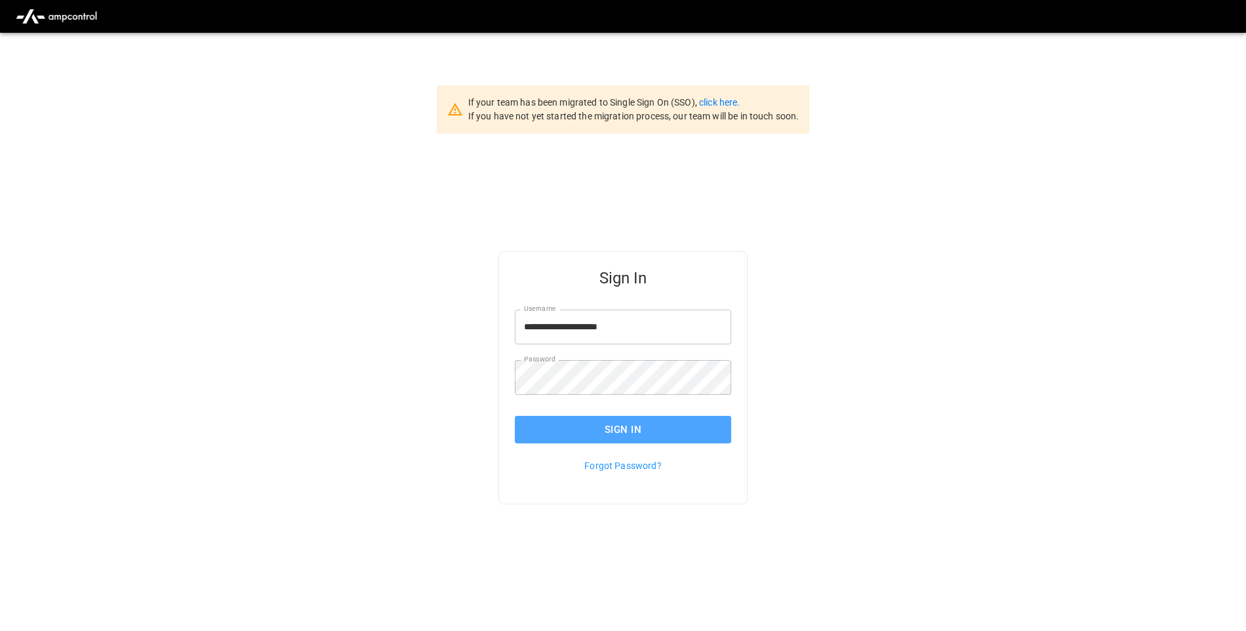 Image resolution: width=1246 pixels, height=631 pixels. I want to click on label: Password, so click(540, 359).